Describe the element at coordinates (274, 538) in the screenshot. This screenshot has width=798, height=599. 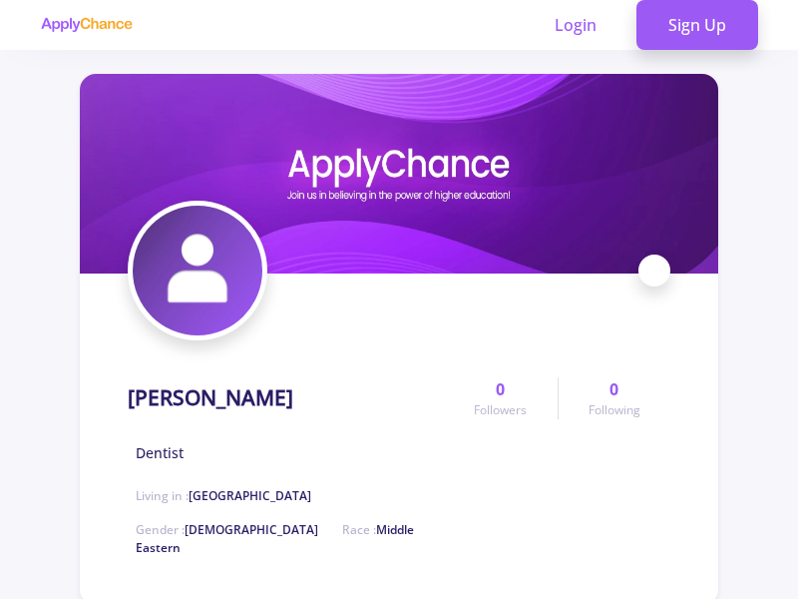
I see `span: Middle Eastern` at that location.